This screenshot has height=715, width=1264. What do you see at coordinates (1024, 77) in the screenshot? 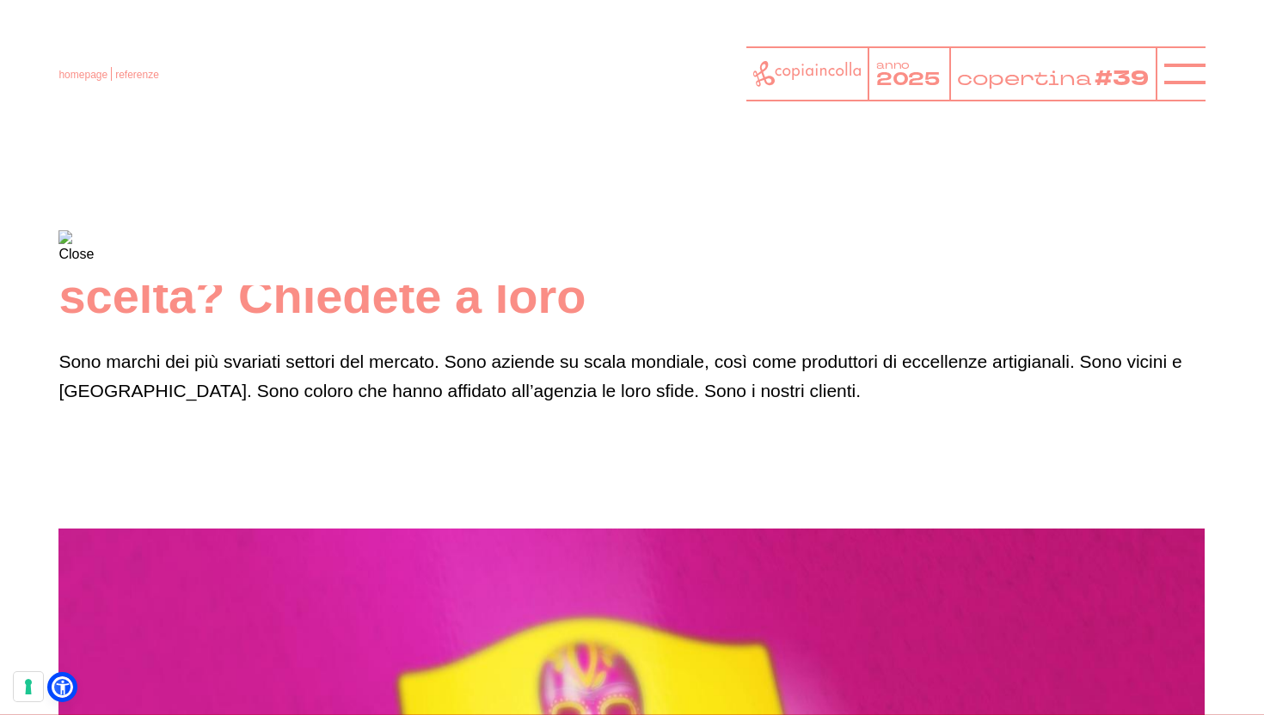
I see `tspan: copertina` at bounding box center [1024, 77].